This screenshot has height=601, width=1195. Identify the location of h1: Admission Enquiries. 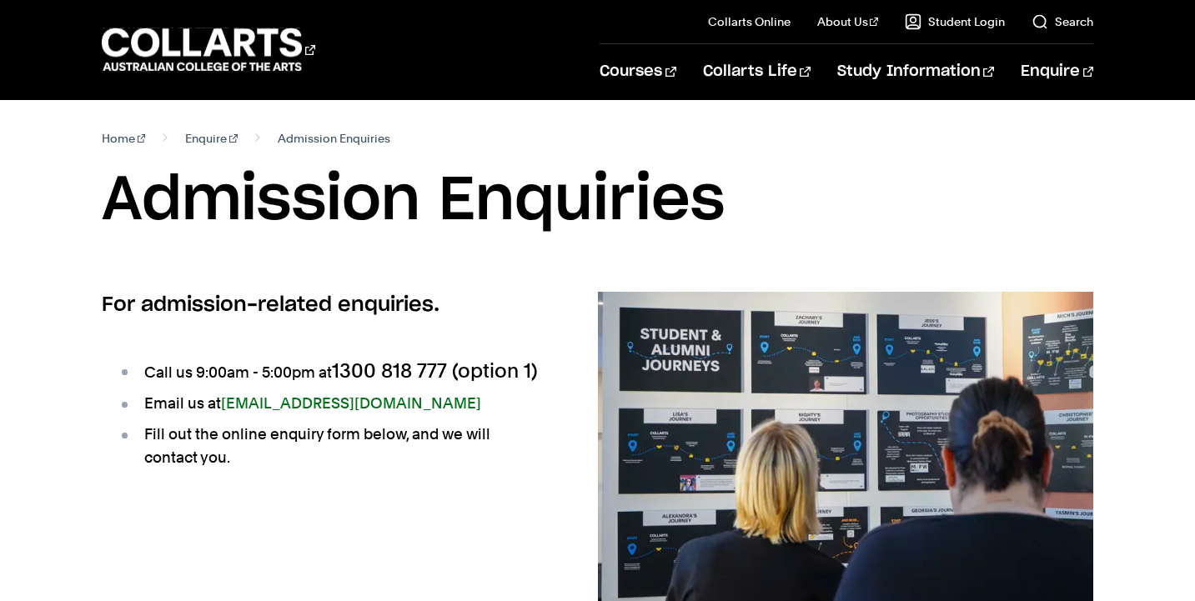
(597, 201).